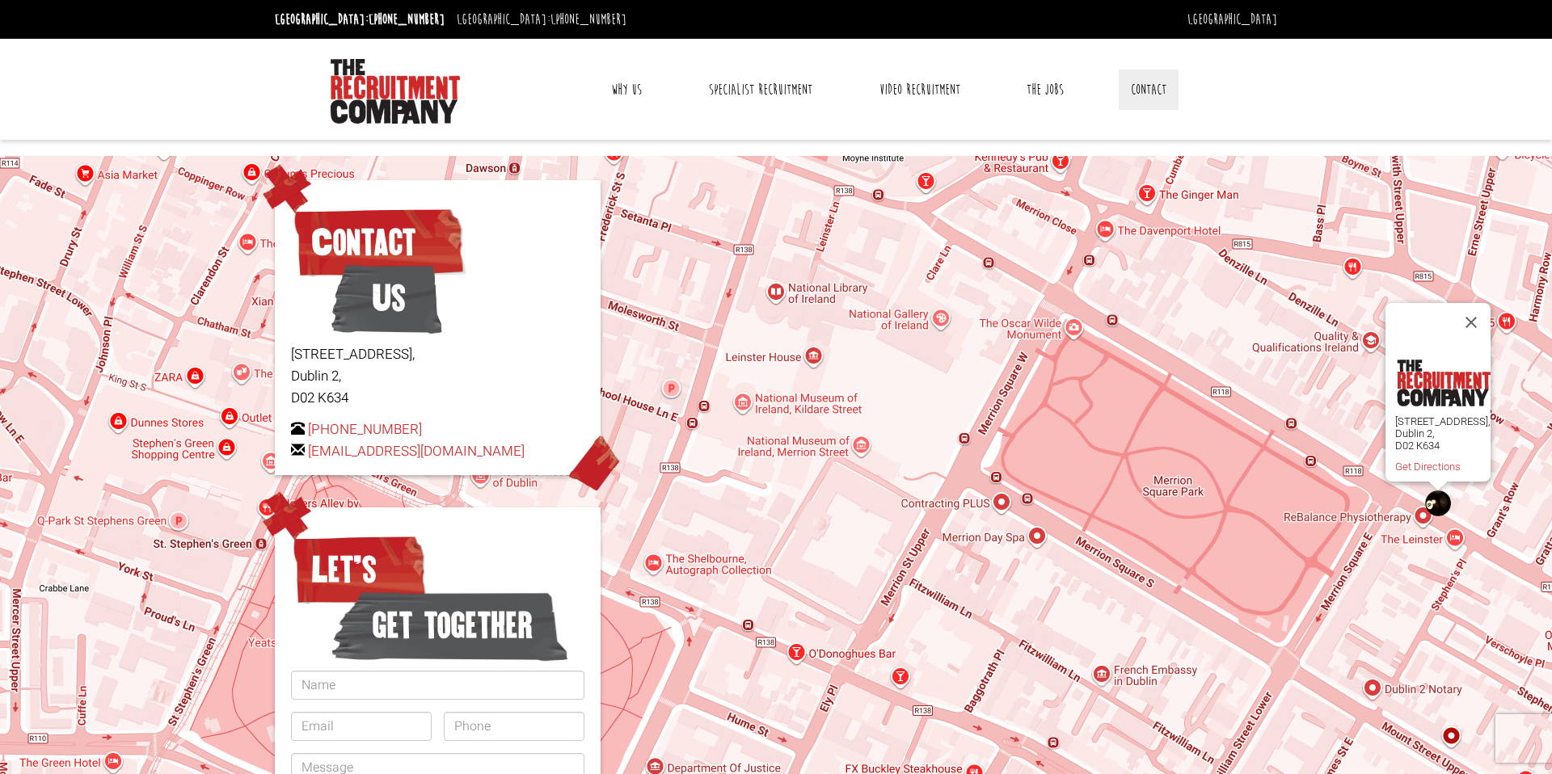  Describe the element at coordinates (1427, 466) in the screenshot. I see `a: Get Directions` at that location.